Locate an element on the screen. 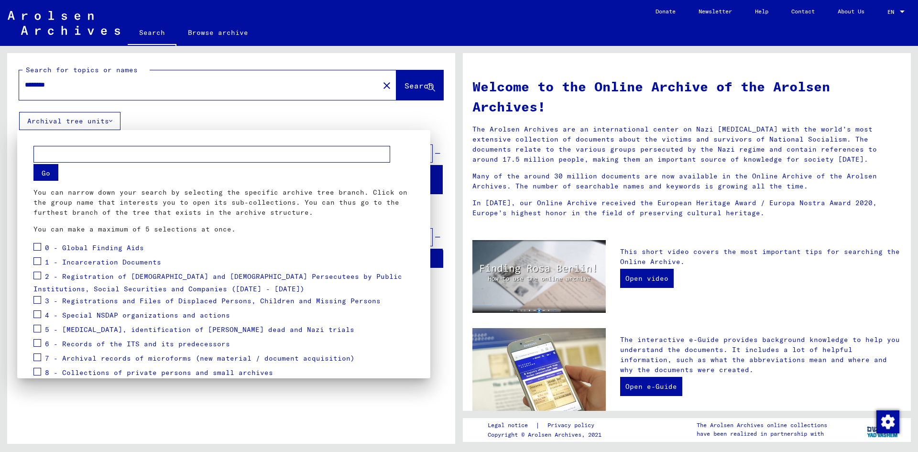 The width and height of the screenshot is (918, 452). span: 4 - Special NSDAP organizations and actions is located at coordinates (137, 315).